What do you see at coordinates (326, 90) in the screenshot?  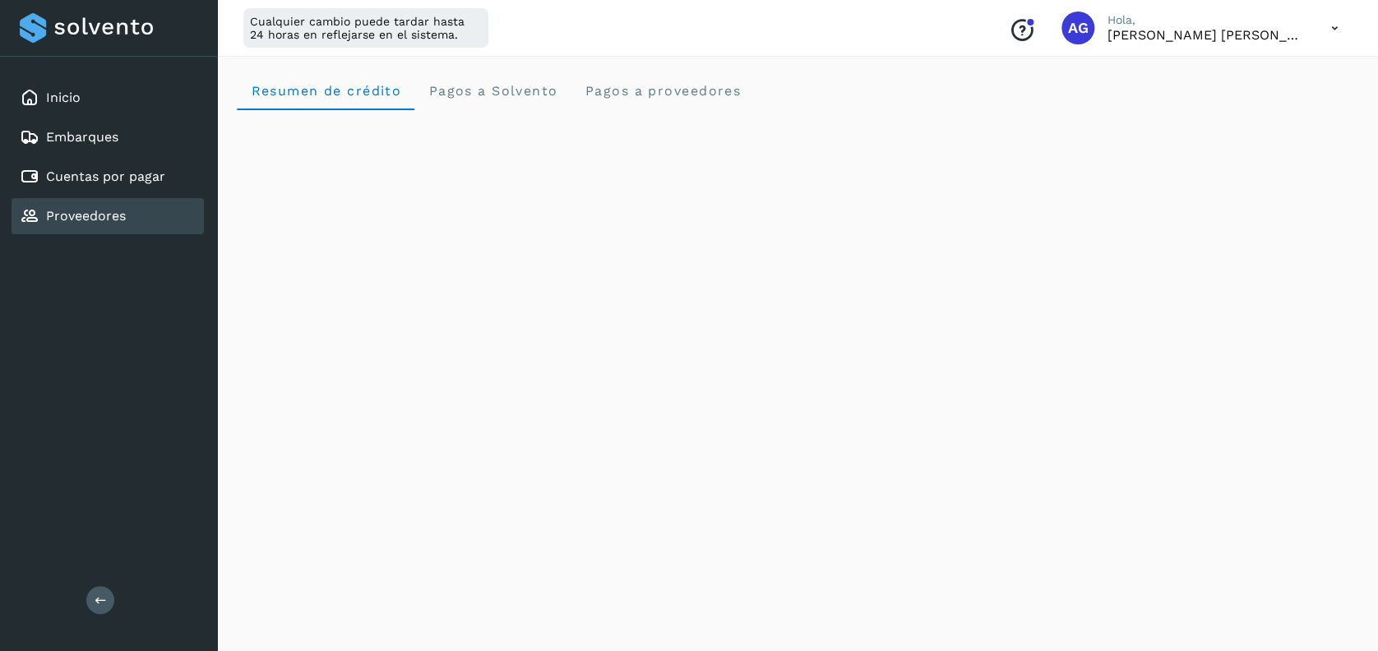 I see `span: Resumen de crédito` at bounding box center [326, 90].